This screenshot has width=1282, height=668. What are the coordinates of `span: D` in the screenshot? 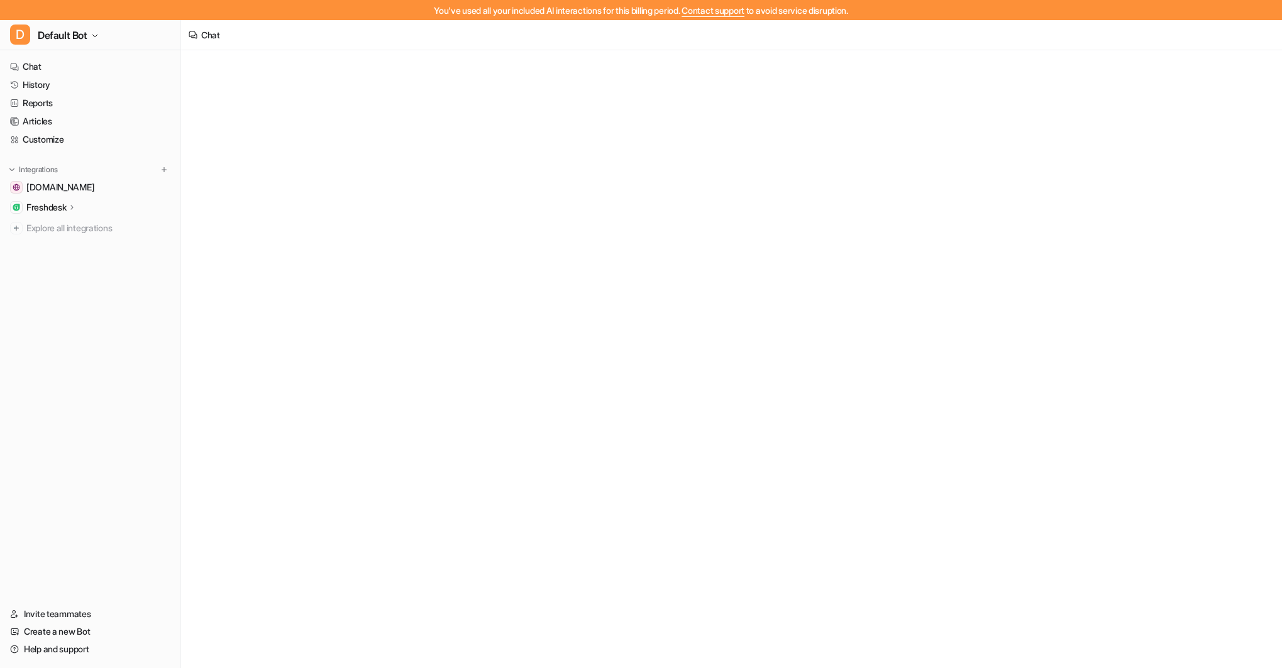 It's located at (20, 35).